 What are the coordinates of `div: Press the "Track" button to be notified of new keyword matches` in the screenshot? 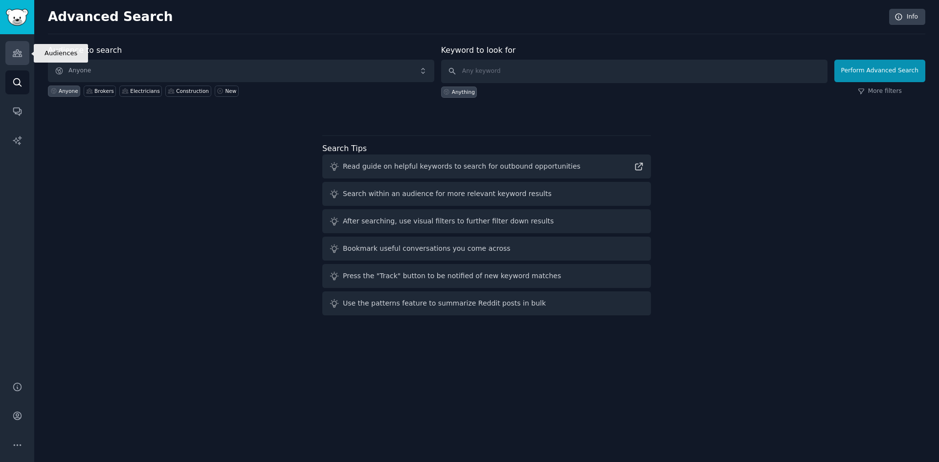 It's located at (452, 276).